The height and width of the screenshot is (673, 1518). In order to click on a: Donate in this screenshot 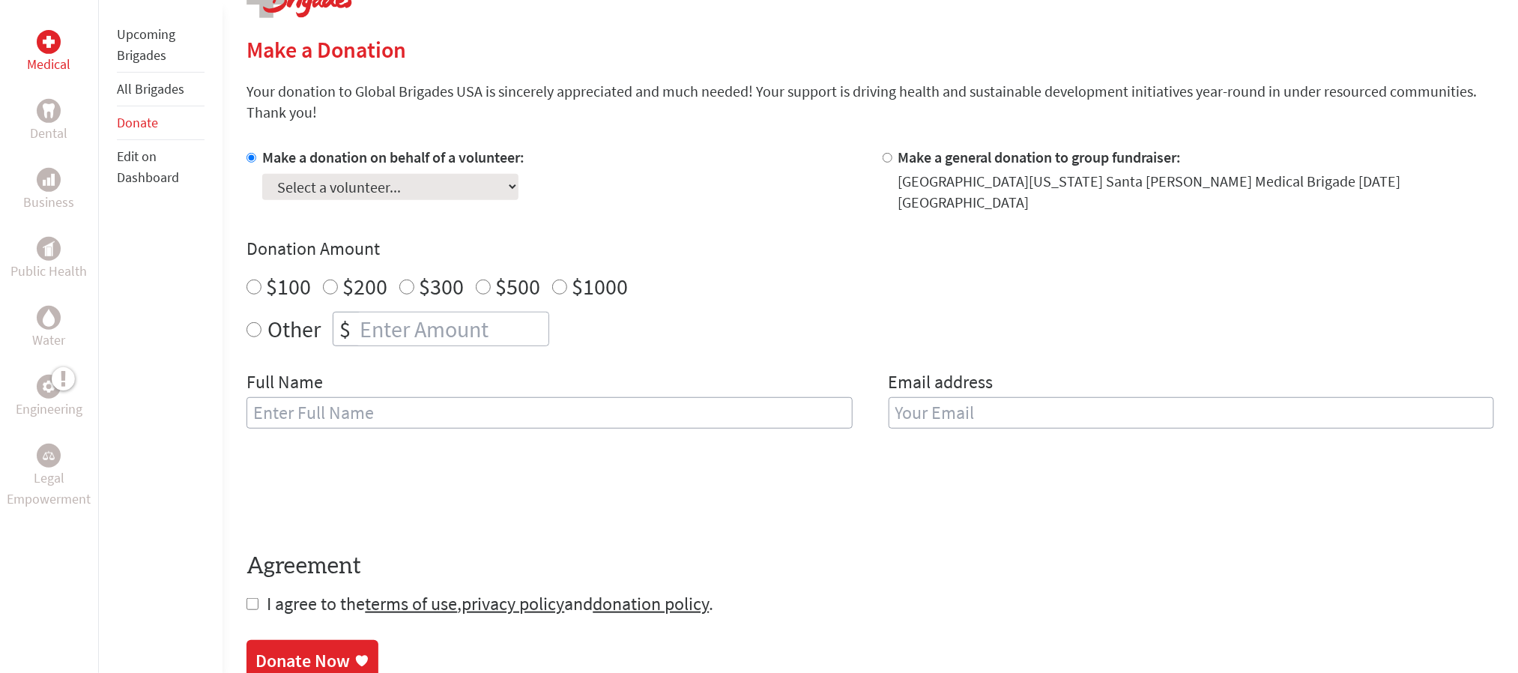, I will do `click(137, 122)`.